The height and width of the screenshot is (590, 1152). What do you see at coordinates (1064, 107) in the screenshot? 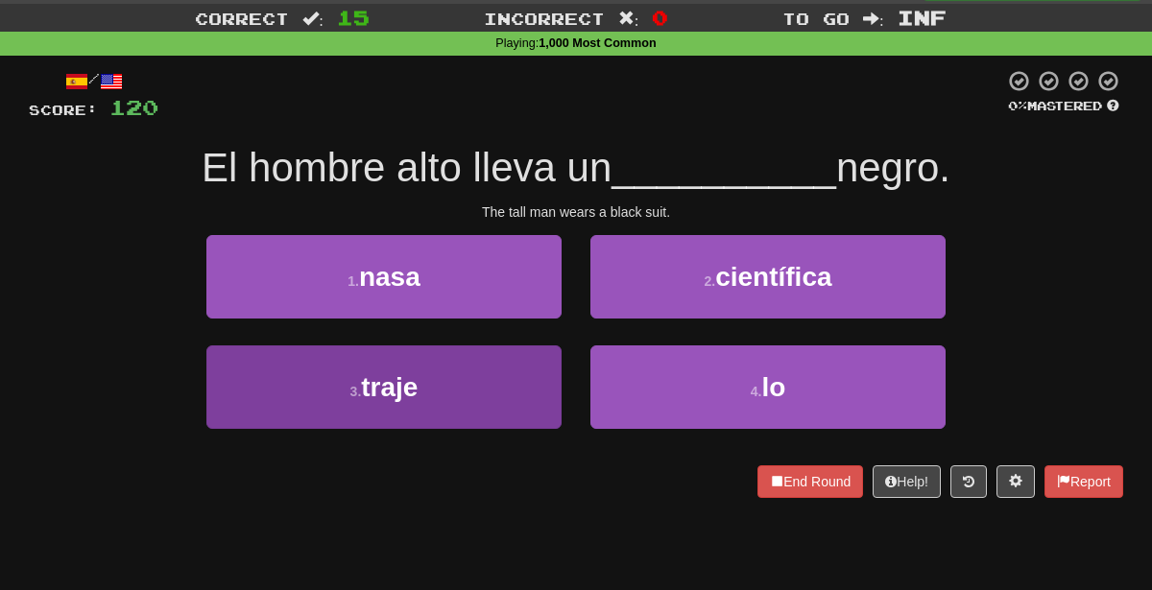
I see `div: Mastered` at bounding box center [1064, 107].